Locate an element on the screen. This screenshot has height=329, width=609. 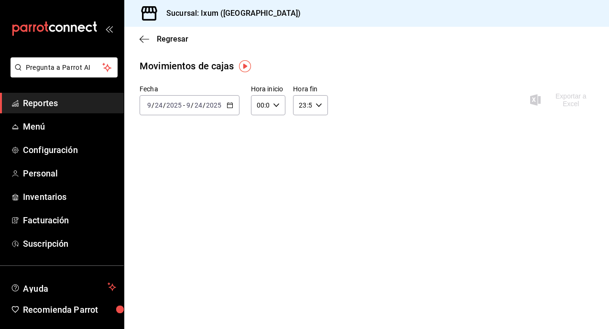
div: Movimientos de cajas is located at coordinates (187, 66).